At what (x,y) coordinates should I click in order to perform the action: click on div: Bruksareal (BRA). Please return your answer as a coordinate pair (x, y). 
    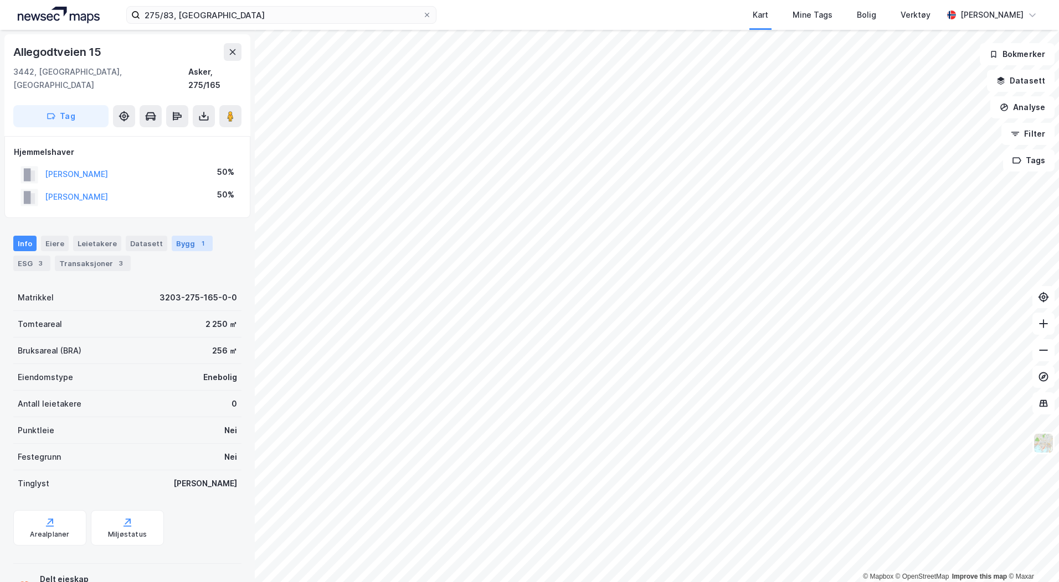
    Looking at the image, I should click on (49, 351).